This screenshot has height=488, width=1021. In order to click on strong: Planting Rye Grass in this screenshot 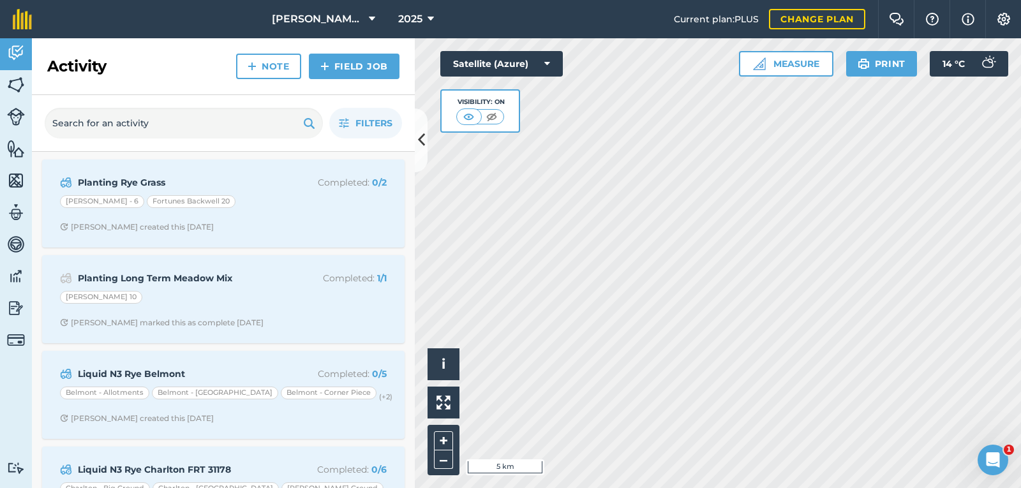, I will do `click(179, 182)`.